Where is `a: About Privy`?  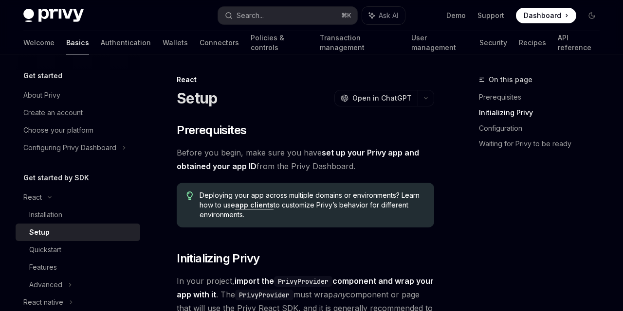 a: About Privy is located at coordinates (78, 95).